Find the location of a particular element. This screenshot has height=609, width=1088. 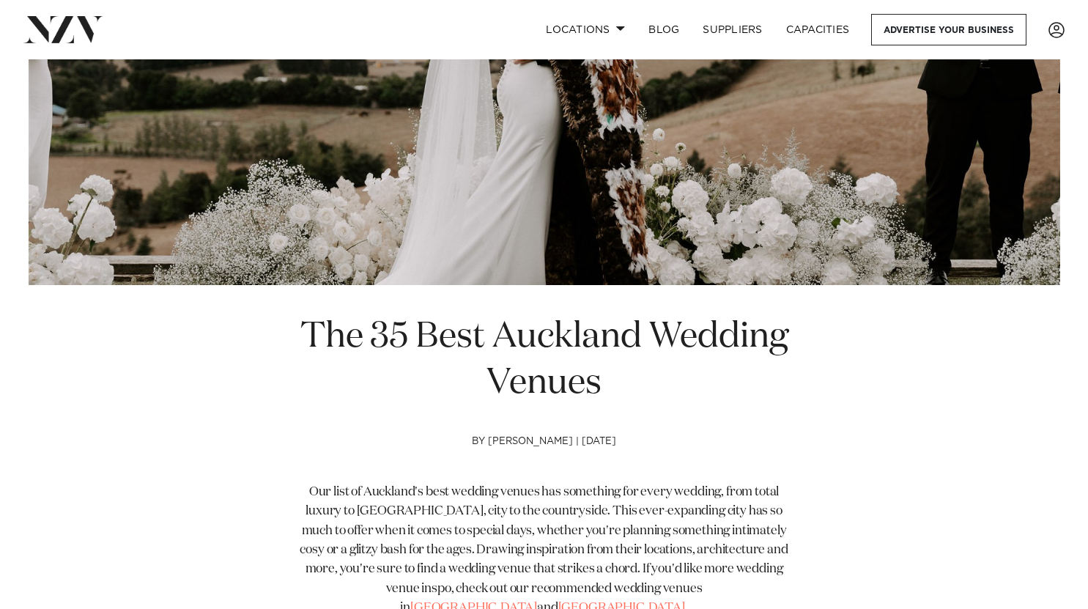

a: Advertise your business is located at coordinates (949, 29).